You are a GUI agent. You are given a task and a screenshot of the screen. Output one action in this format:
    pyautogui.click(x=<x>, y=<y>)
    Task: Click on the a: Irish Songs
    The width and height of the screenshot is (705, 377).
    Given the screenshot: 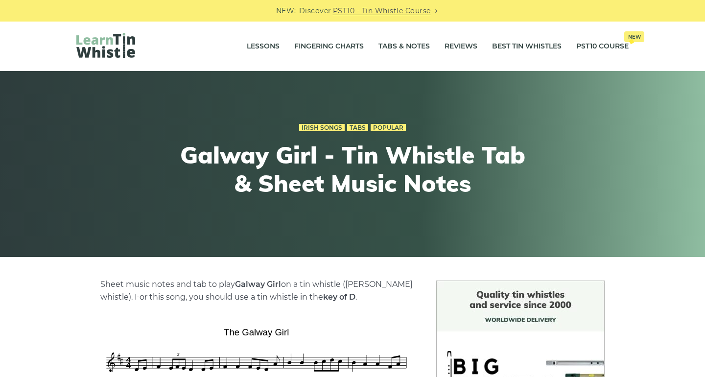 What is the action you would take?
    pyautogui.click(x=322, y=128)
    